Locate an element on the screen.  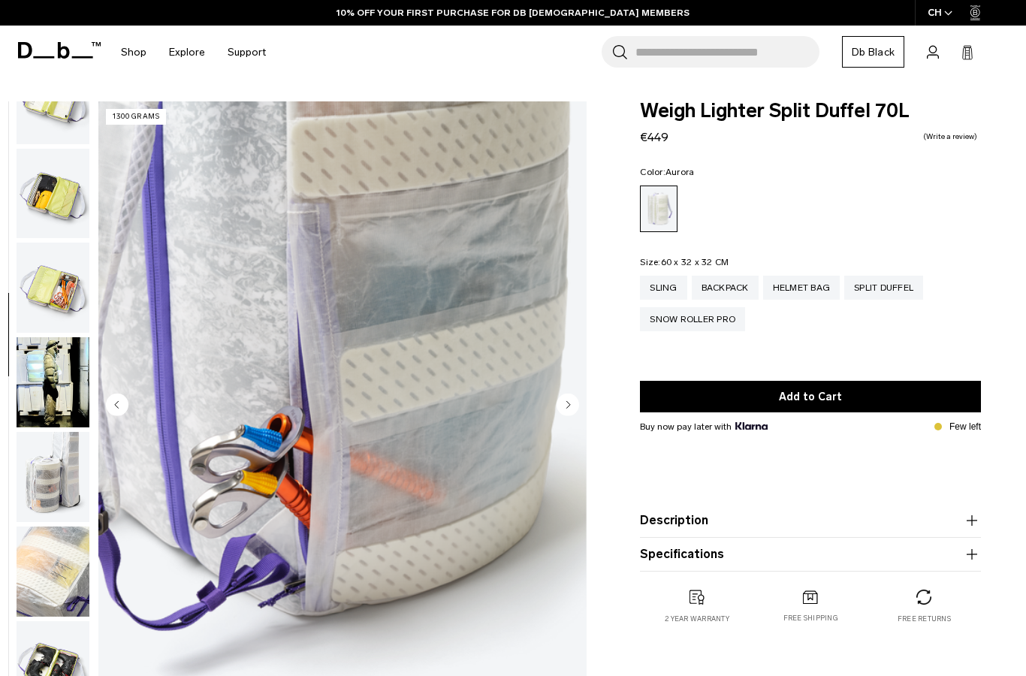
p: Free shipping is located at coordinates (810, 618).